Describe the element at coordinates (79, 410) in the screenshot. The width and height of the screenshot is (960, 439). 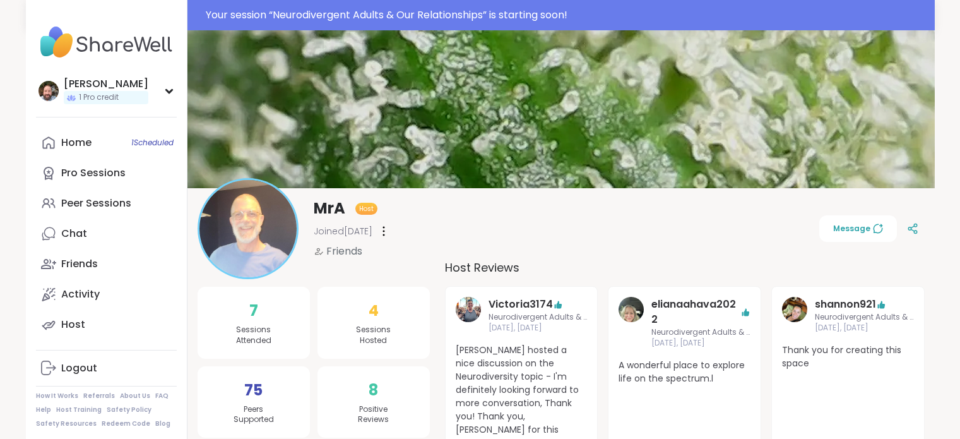
I see `a: Host Training` at that location.